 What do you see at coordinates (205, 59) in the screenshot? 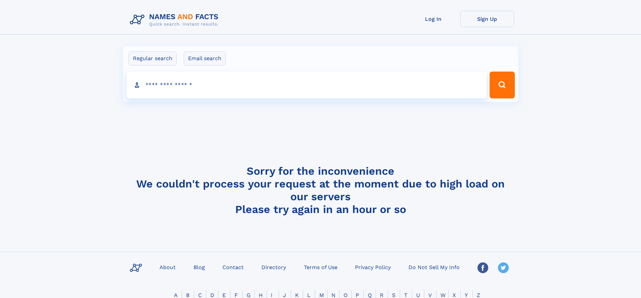
I see `label: Email search` at bounding box center [205, 59].